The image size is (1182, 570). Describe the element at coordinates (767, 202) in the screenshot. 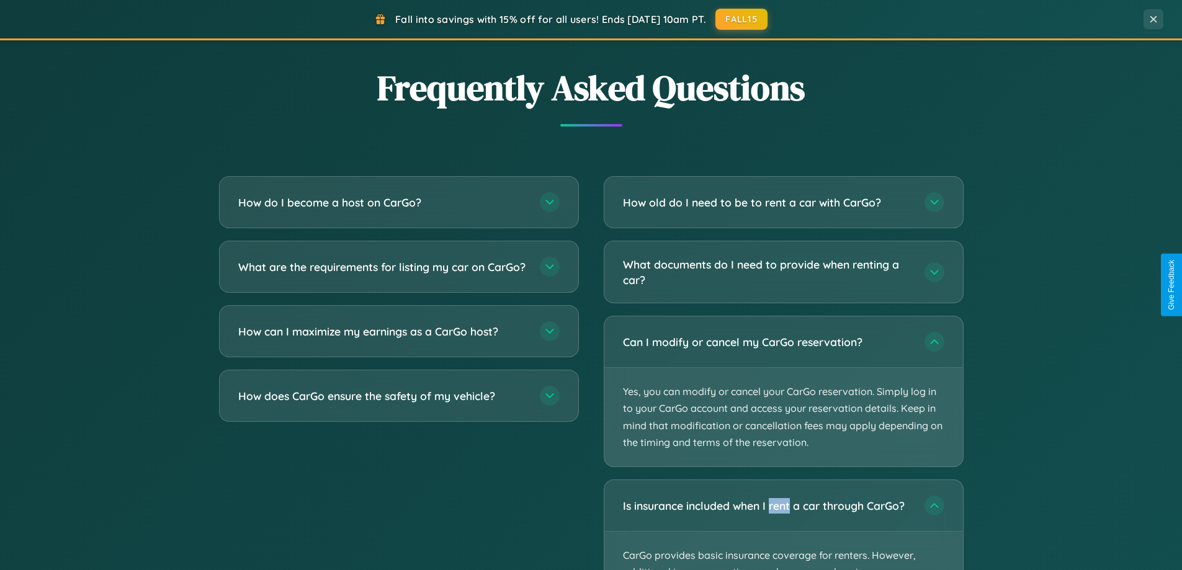

I see `h3: How old do I need to be to rent a car with CarGo?` at that location.